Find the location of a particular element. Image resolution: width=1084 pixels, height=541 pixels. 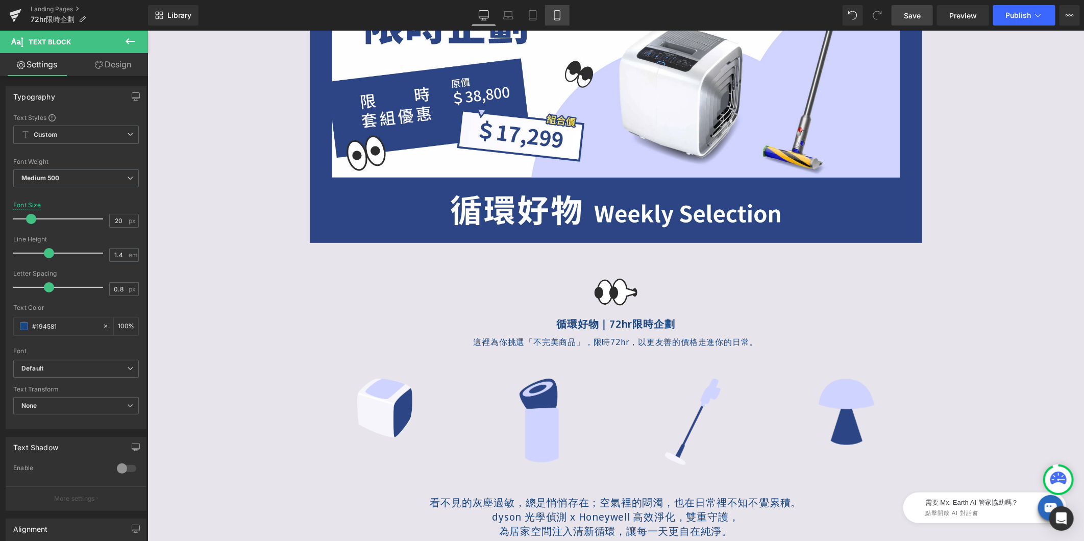

p: More settings is located at coordinates (75, 499).